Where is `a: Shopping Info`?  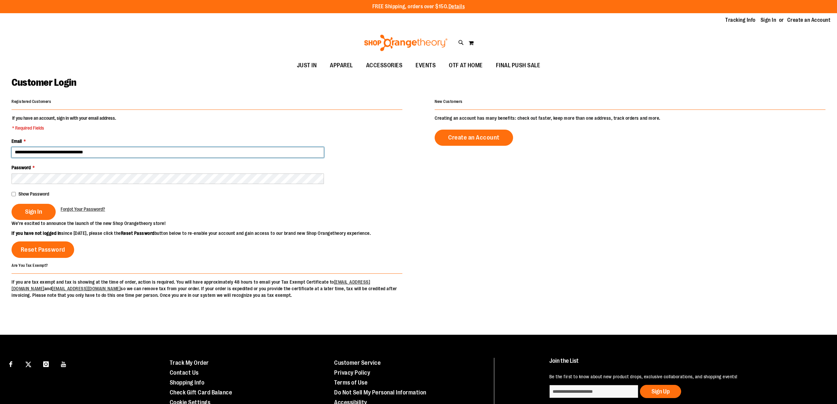 a: Shopping Info is located at coordinates (187, 382).